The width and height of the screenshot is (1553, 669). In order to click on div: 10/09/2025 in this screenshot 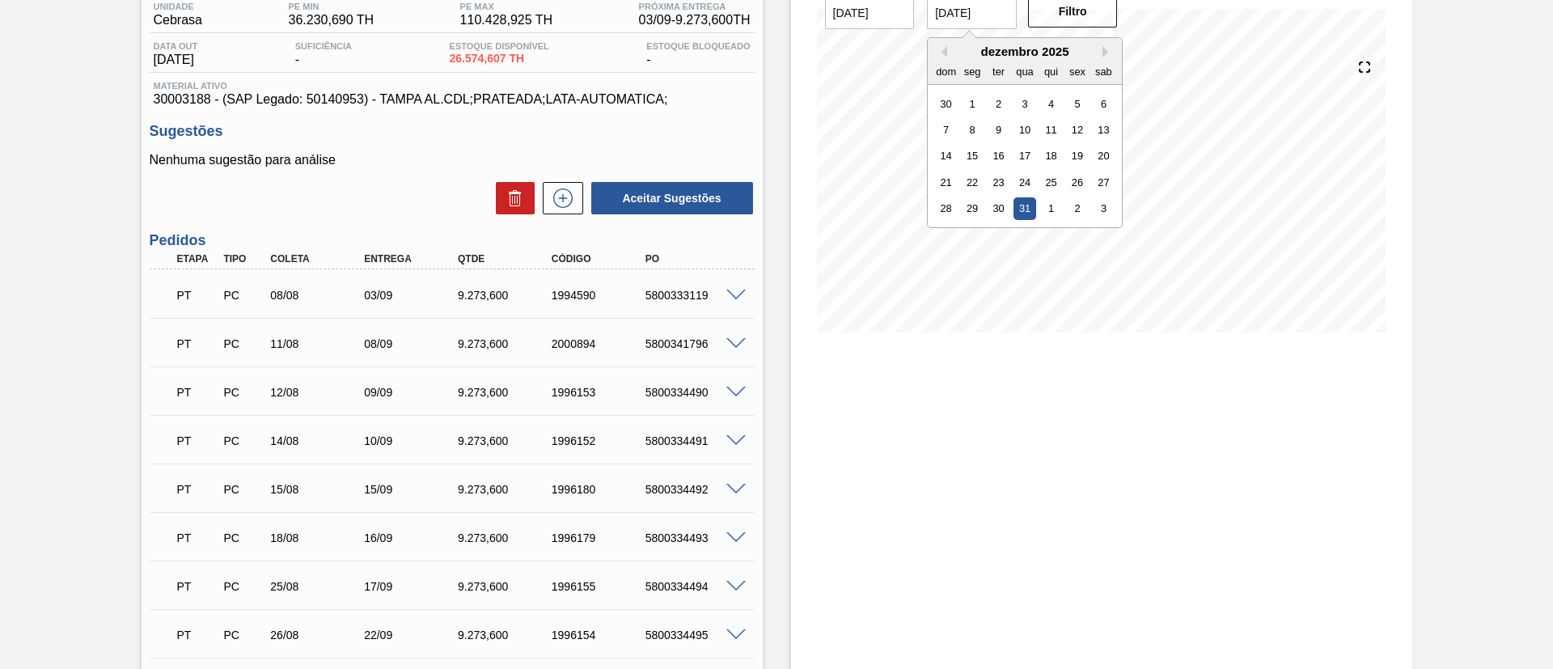, I will do `click(412, 441)`.